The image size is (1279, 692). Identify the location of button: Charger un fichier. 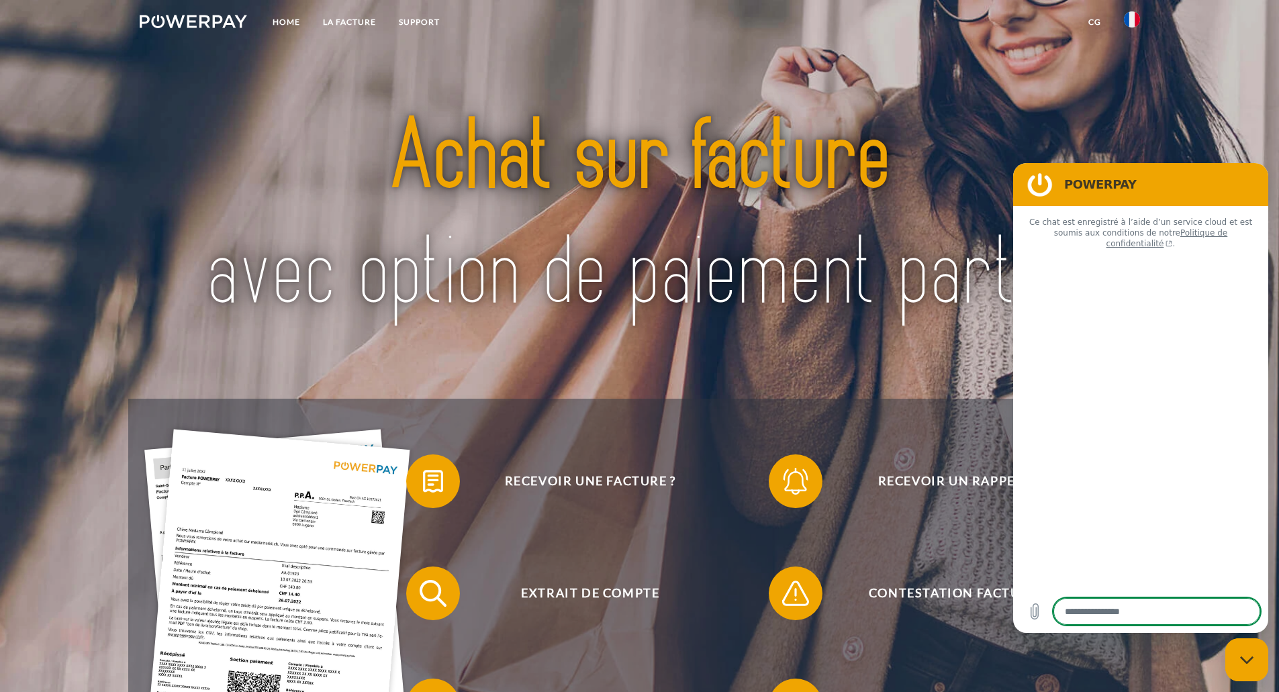
(21, 449).